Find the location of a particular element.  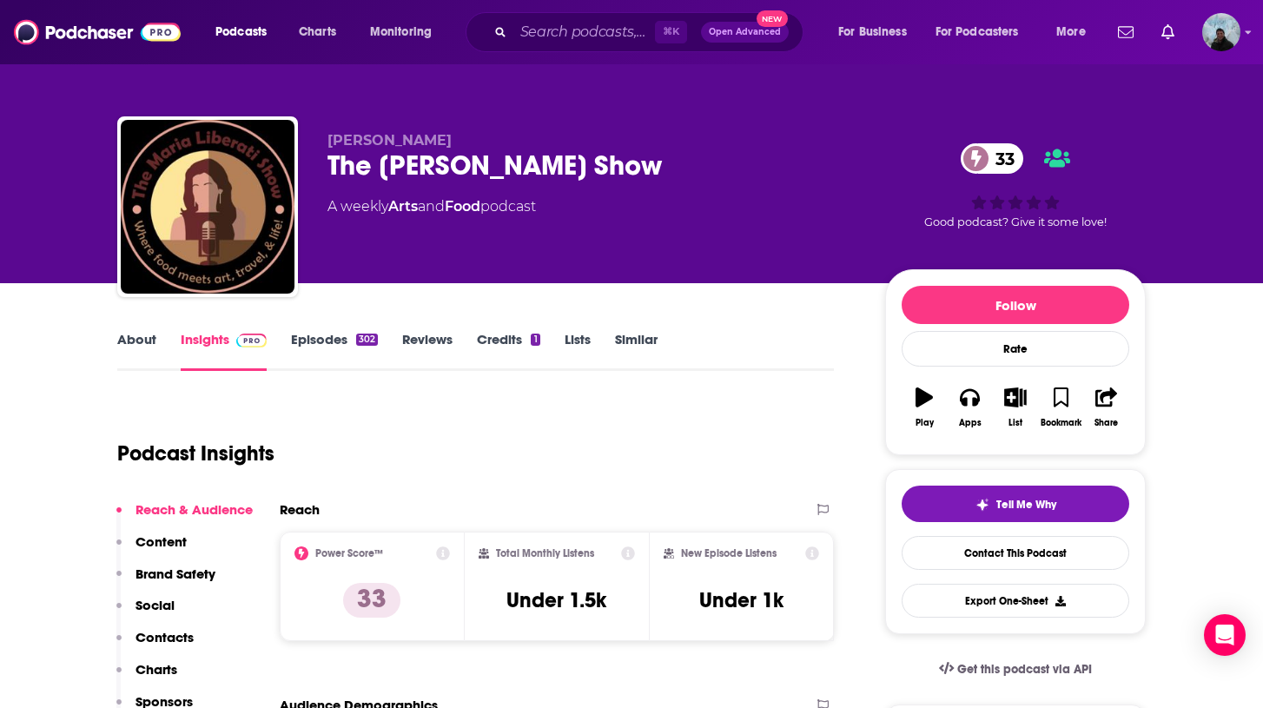

div: A weekly podcast is located at coordinates (432, 207).